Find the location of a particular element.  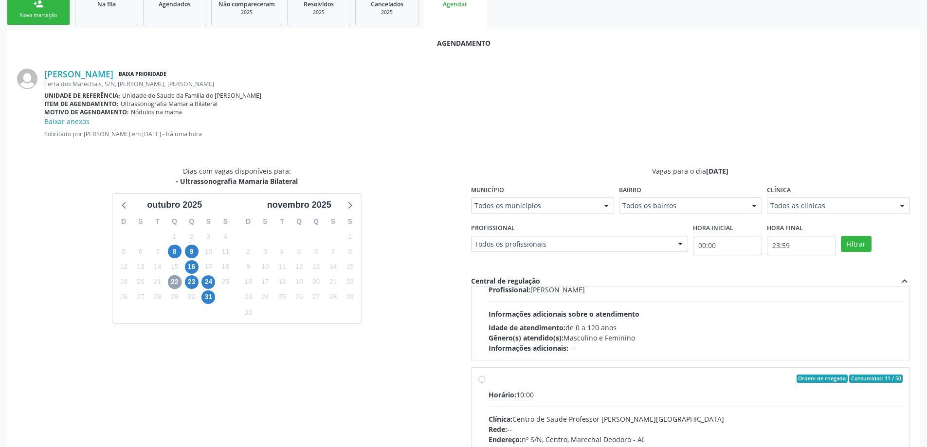

span: quarta-feira, 8 de outubro de 2025 is located at coordinates (175, 252).